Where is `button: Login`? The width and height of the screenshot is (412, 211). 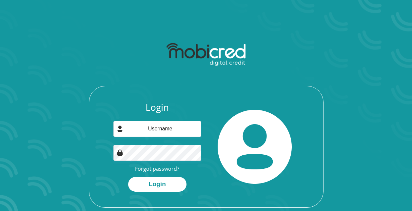
button: Login is located at coordinates (157, 184).